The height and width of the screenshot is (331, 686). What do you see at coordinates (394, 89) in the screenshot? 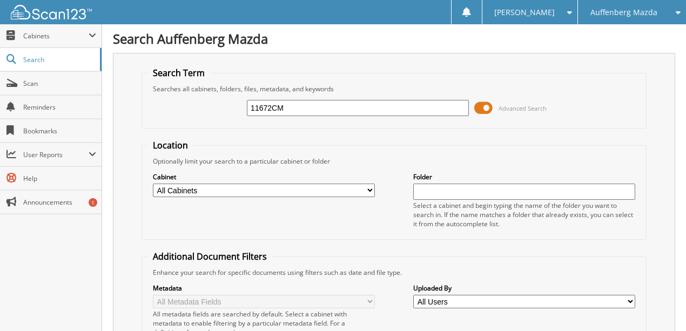
I see `div: Searches all cabinets, folders, files, metadata, and keywords` at bounding box center [394, 89].